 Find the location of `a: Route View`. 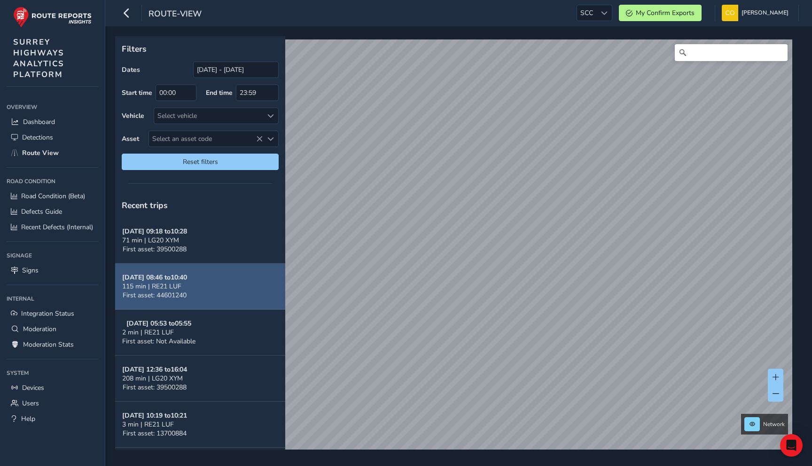

a: Route View is located at coordinates (52, 153).